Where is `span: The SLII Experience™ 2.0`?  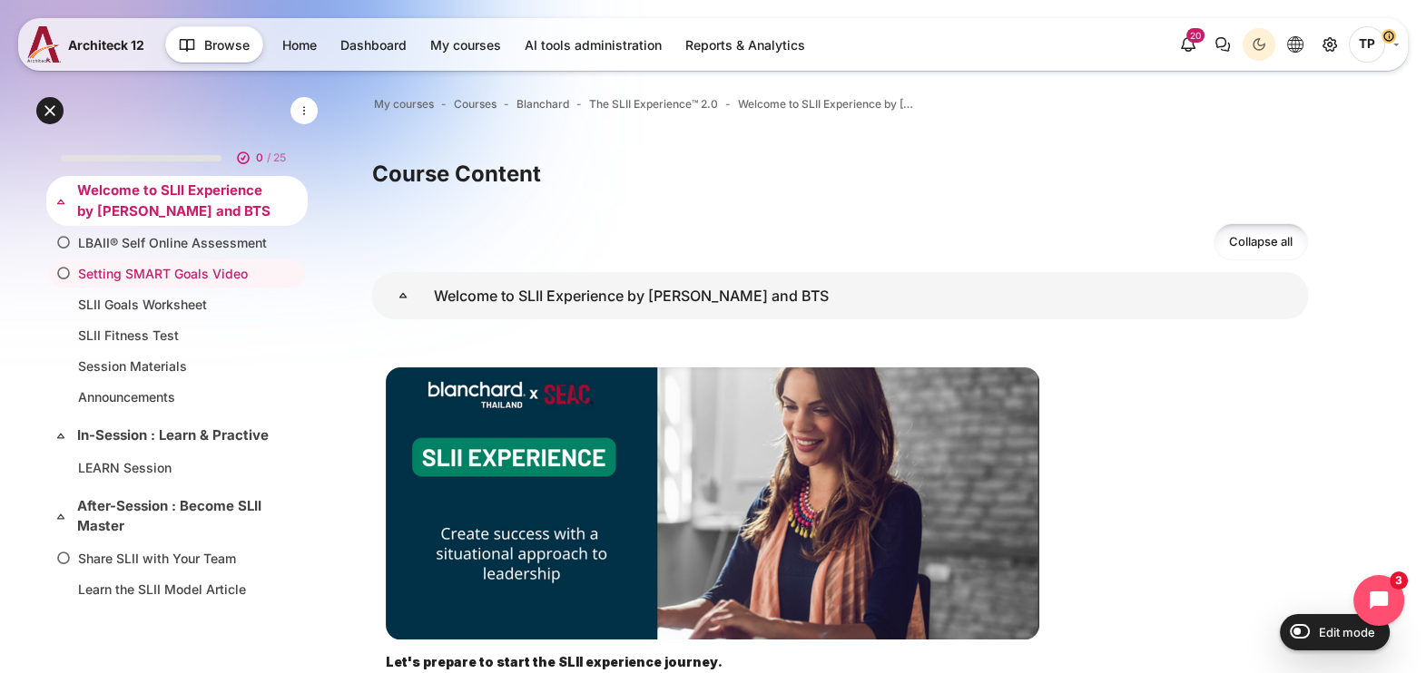
span: The SLII Experience™ 2.0 is located at coordinates (653, 104).